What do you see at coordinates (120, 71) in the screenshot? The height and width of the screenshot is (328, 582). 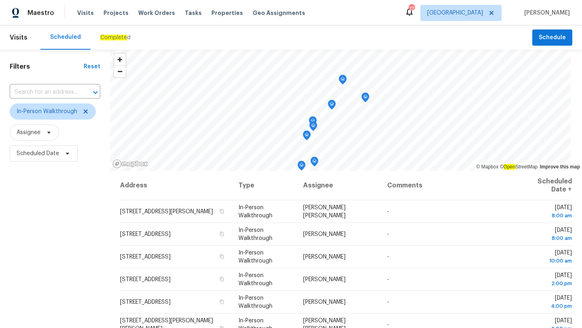 I see `button: Zoom out` at bounding box center [120, 71].